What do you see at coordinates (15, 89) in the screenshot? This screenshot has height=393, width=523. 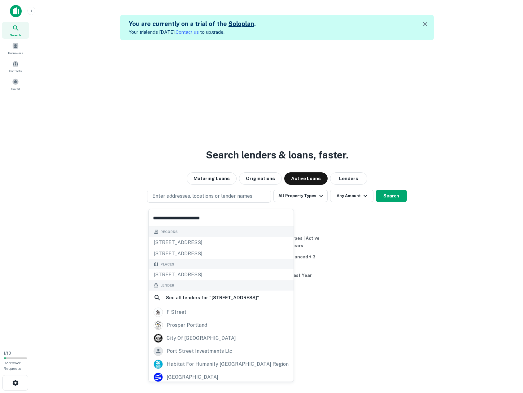 I see `span: Saved` at bounding box center [15, 89].